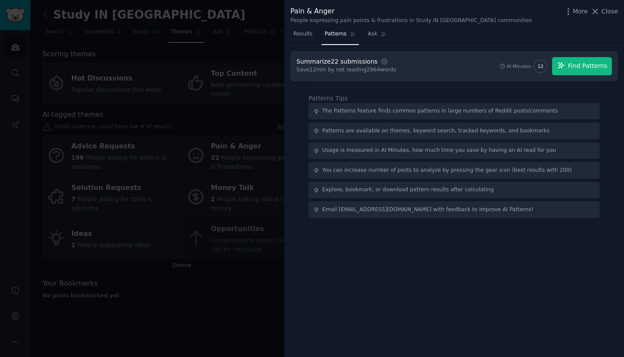  Describe the element at coordinates (303, 34) in the screenshot. I see `span: Results` at that location.